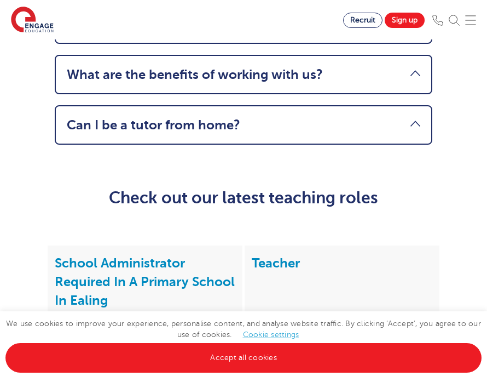 This screenshot has width=487, height=382. What do you see at coordinates (244, 340) in the screenshot?
I see `span: We use cookies to improve your experience, personalise content, and analyse website traffic. By c...` at bounding box center [244, 340].